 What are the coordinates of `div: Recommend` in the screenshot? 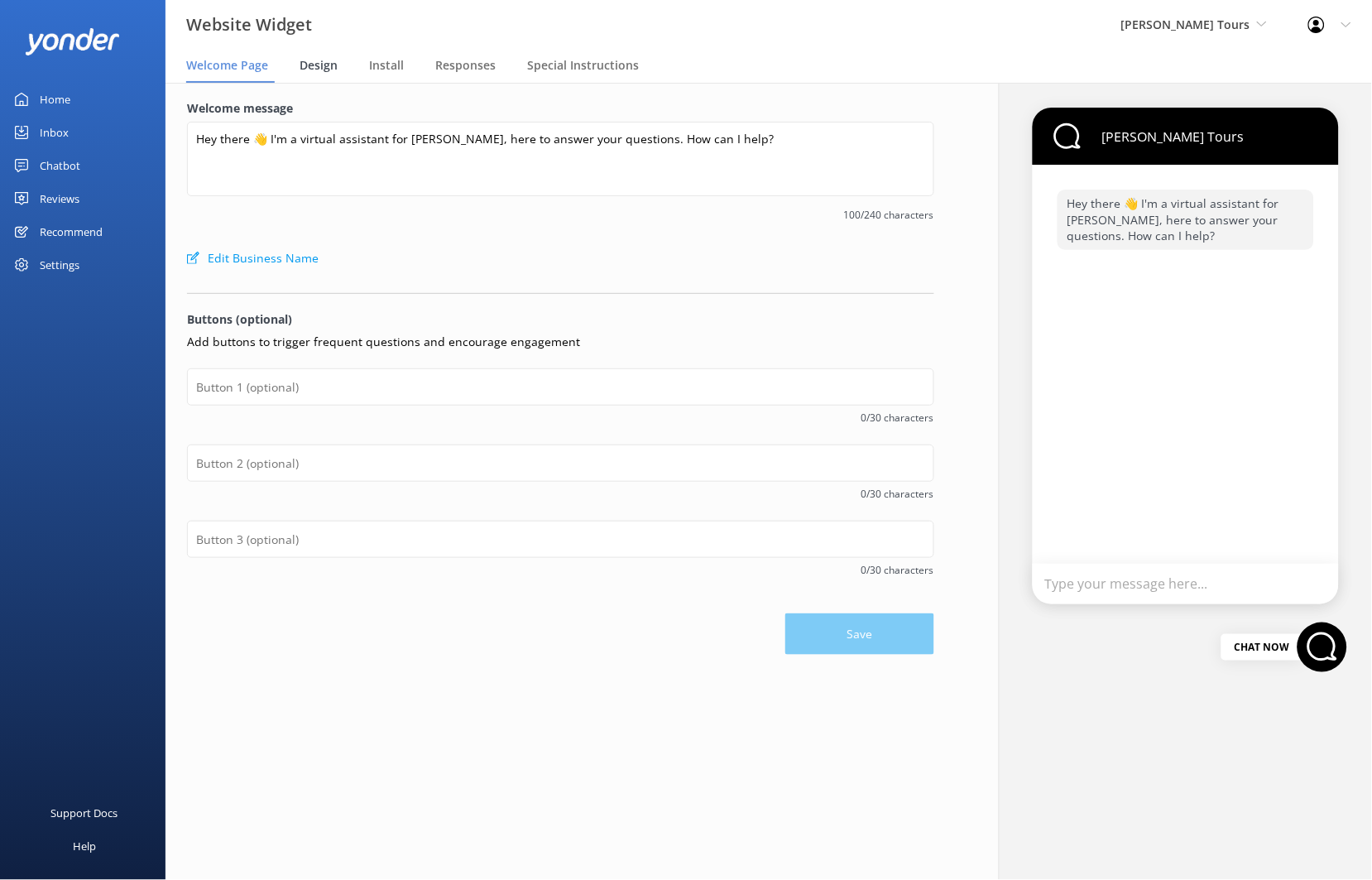 It's located at (71, 231).